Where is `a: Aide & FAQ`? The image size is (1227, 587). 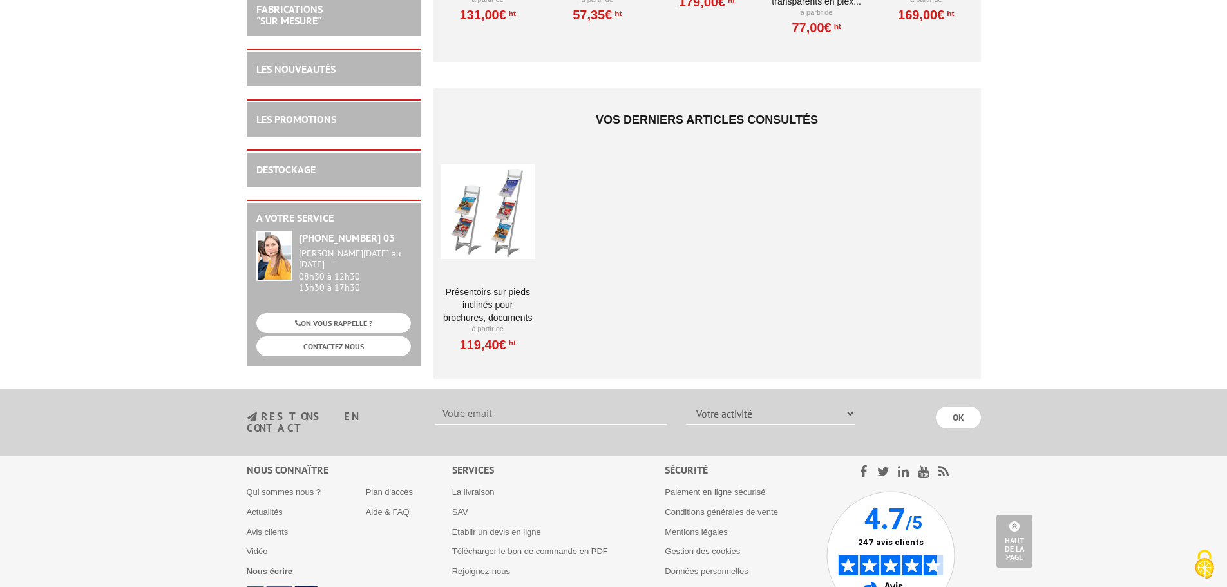 a: Aide & FAQ is located at coordinates (388, 511).